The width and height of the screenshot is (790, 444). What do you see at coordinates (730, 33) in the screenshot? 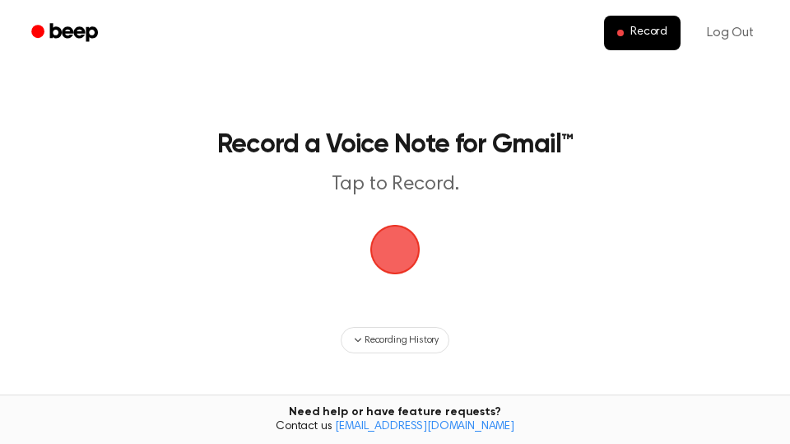
I see `a: Log Out` at bounding box center [730, 33].